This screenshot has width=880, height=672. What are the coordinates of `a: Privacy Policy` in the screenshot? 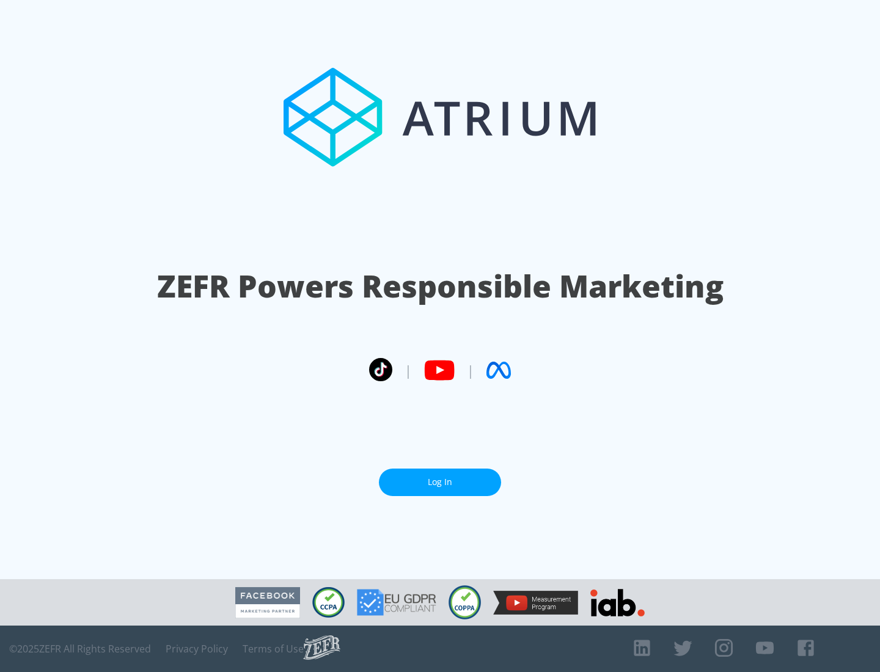 It's located at (197, 649).